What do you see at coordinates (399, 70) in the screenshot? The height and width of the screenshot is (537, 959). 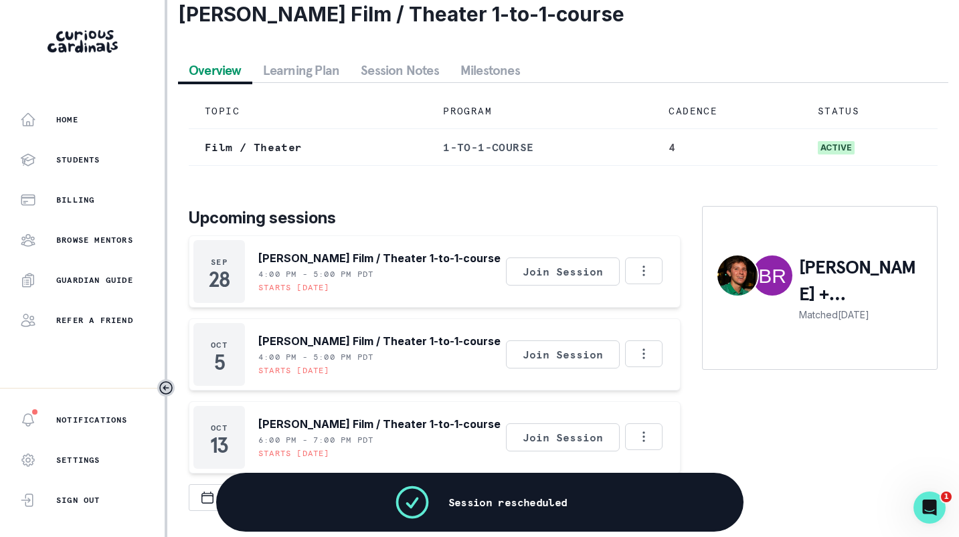 I see `button: Session Notes` at bounding box center [399, 70].